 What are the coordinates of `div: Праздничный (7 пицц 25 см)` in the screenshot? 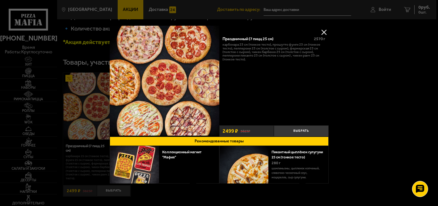 It's located at (266, 38).